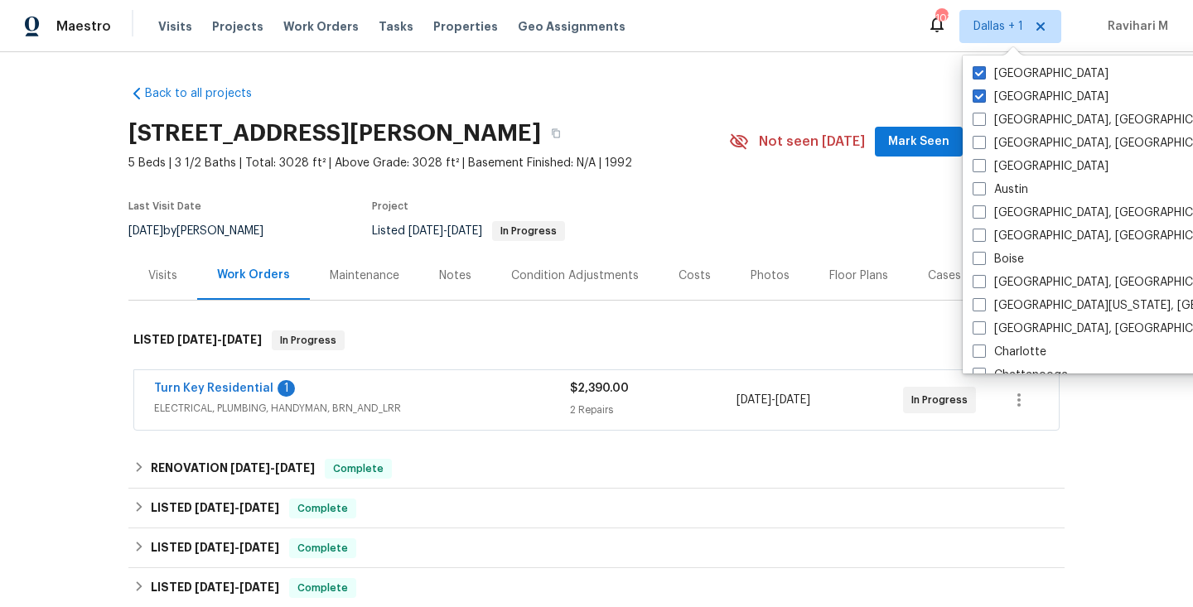 The height and width of the screenshot is (607, 1193). I want to click on div: Visits, so click(162, 276).